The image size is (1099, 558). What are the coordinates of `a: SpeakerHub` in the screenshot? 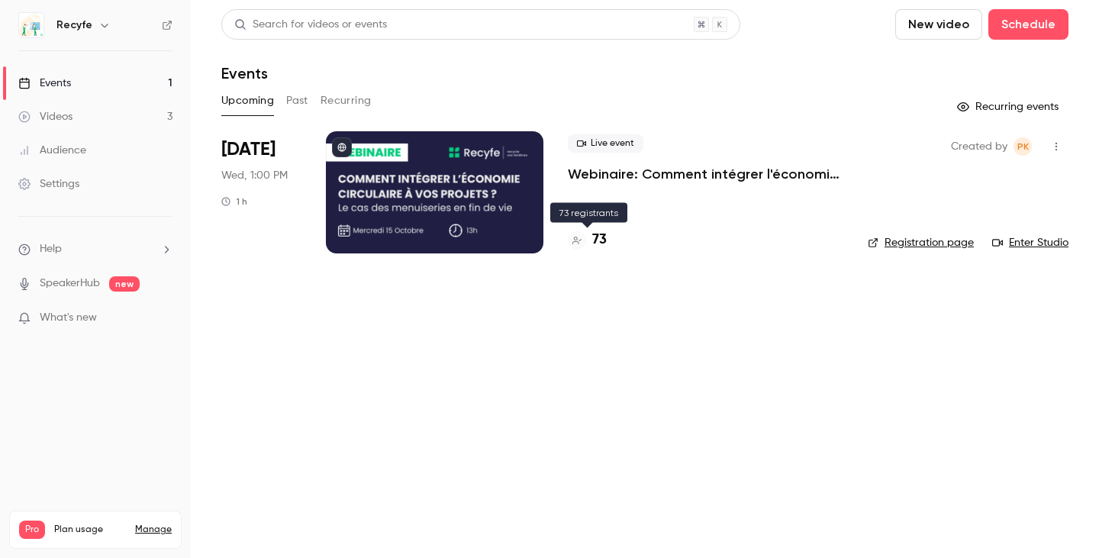 It's located at (69, 283).